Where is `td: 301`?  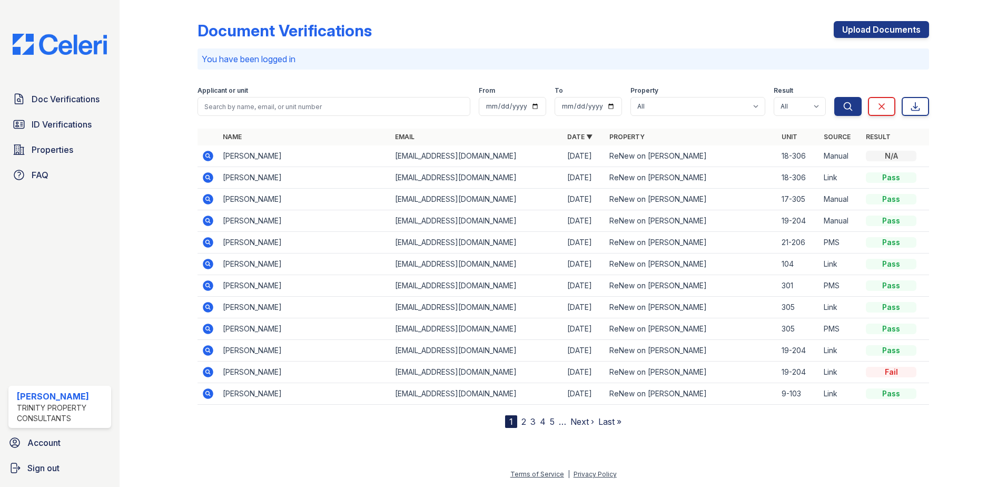
td: 301 is located at coordinates (799, 286).